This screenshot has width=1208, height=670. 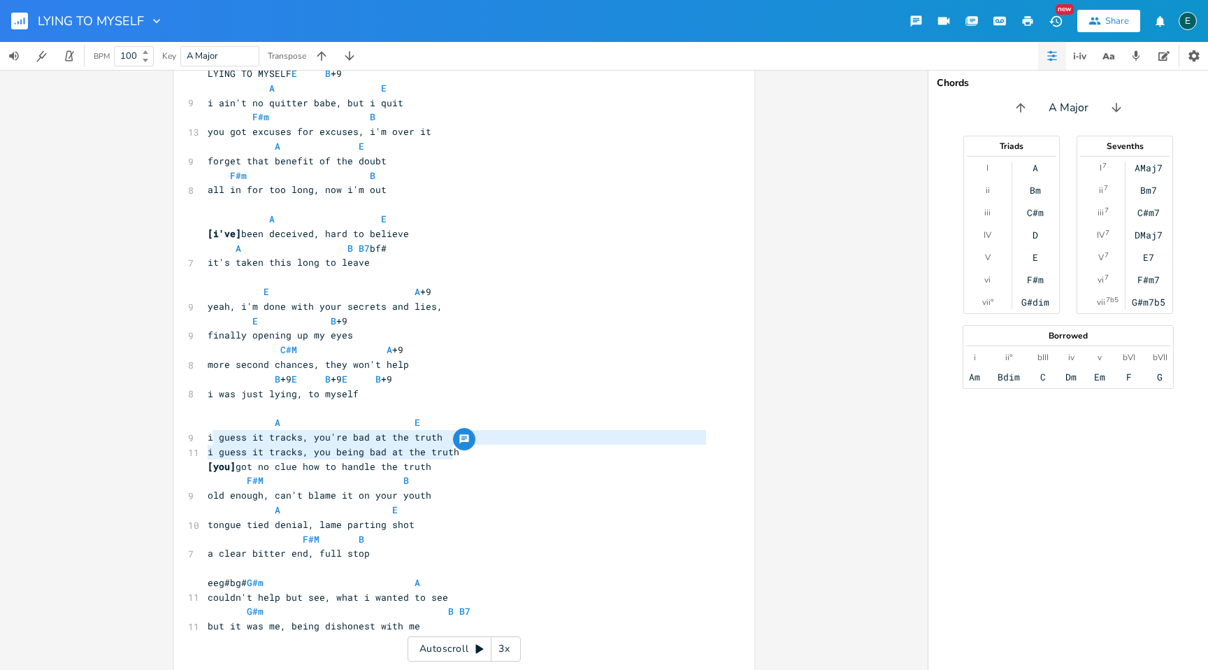 What do you see at coordinates (314, 626) in the screenshot?
I see `span: but it was me, being dishonest with me` at bounding box center [314, 626].